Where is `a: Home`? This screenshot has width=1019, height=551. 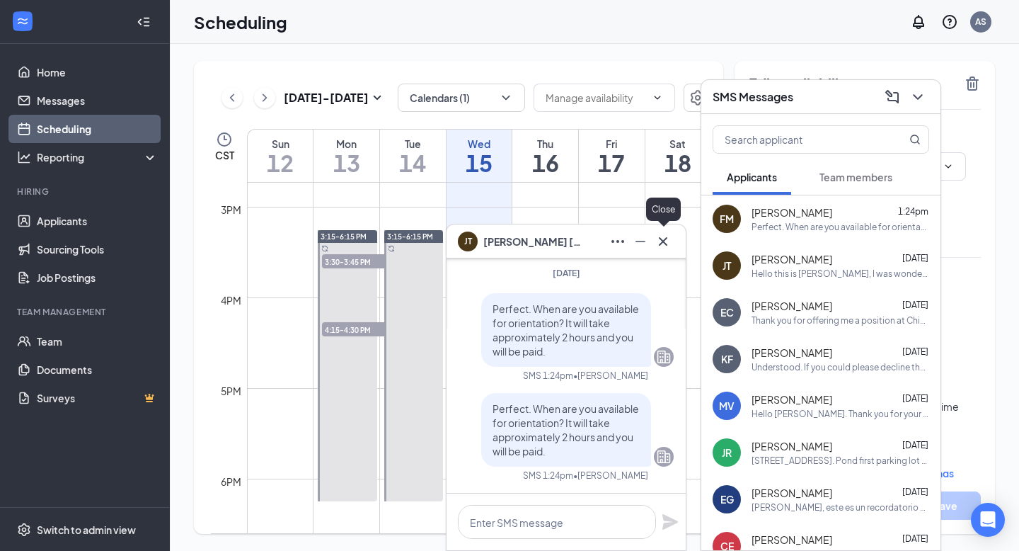
a: Home is located at coordinates (97, 72).